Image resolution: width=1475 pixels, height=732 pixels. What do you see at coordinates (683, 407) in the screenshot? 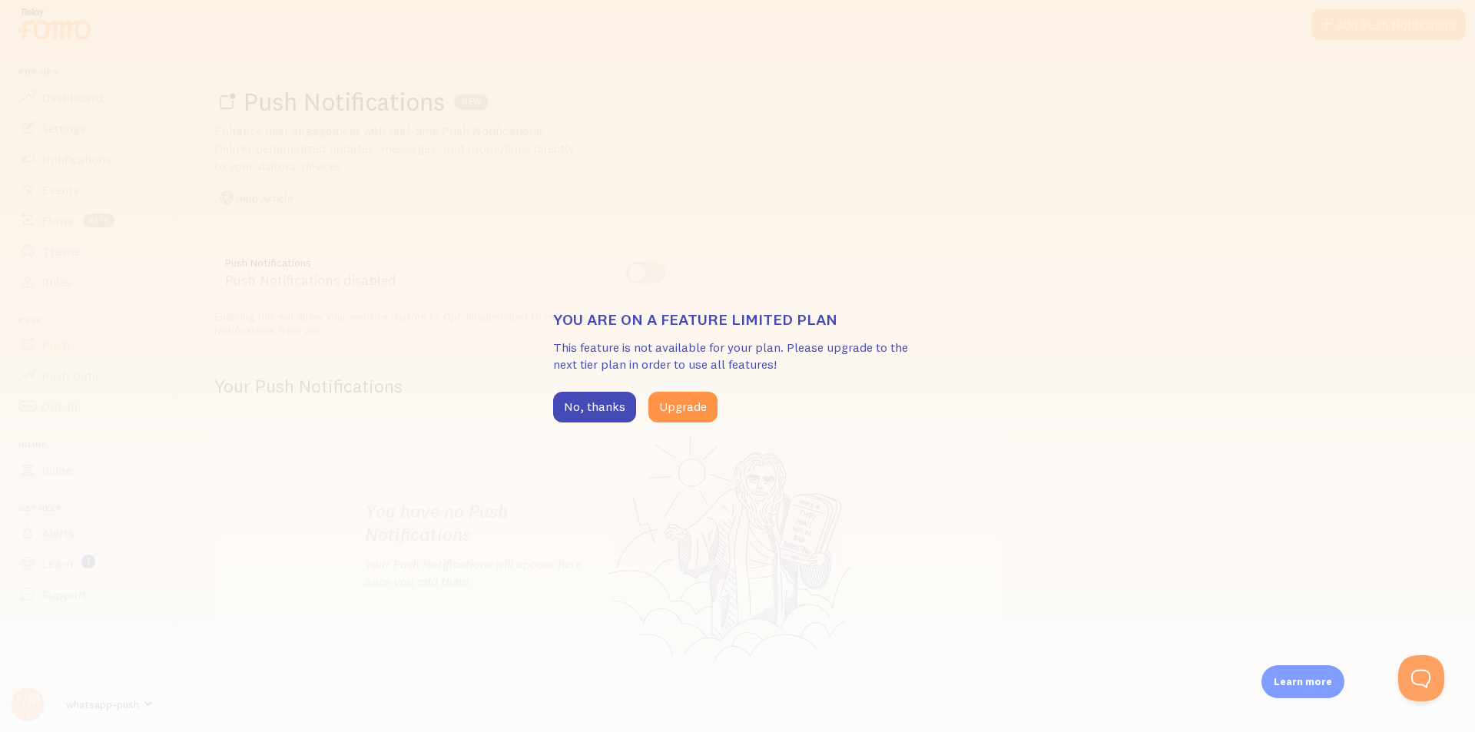
I see `button: Upgrade` at bounding box center [683, 407].